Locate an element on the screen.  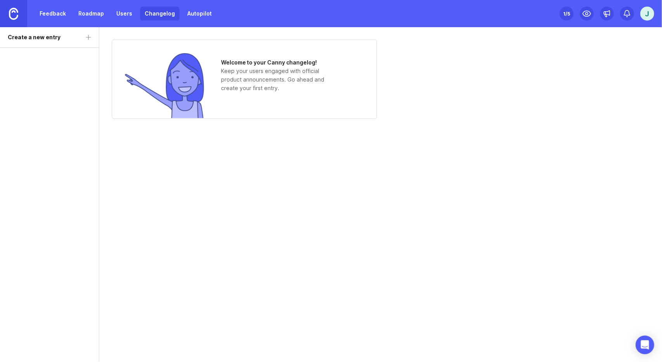
p: Keep your users engaged with official product announcements. Go ahead and create your first entry. is located at coordinates (279, 80).